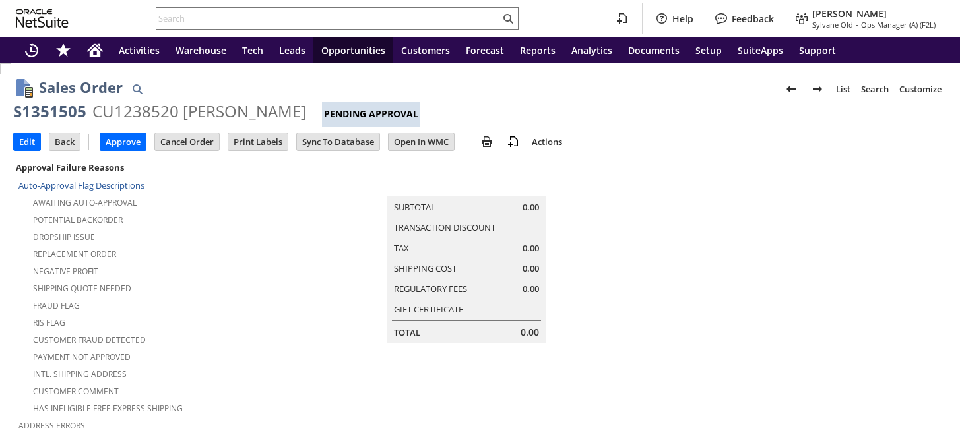 The height and width of the screenshot is (443, 960). Describe the element at coordinates (425, 50) in the screenshot. I see `span: Customers` at that location.